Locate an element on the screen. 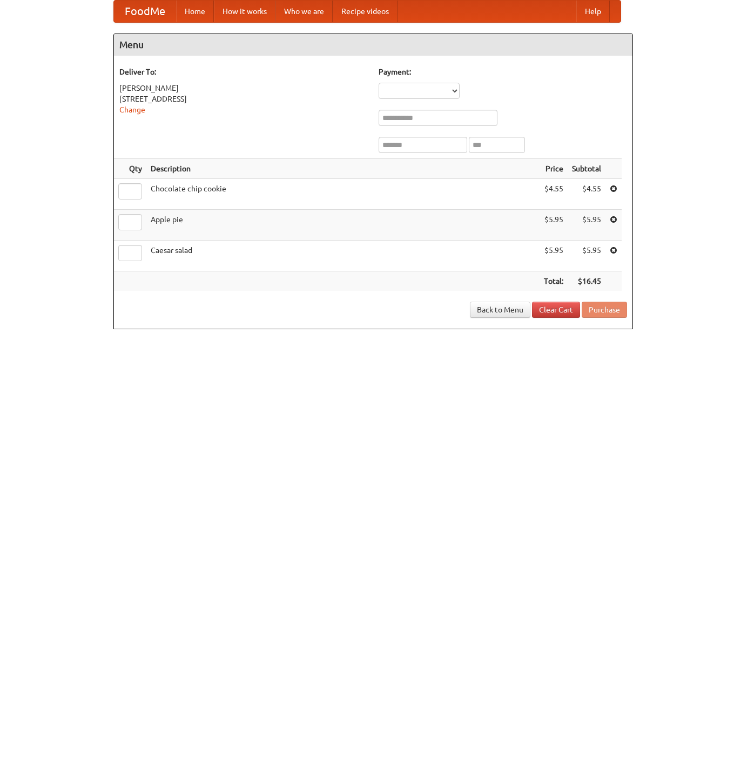 The width and height of the screenshot is (734, 765). th: Price is located at coordinates (554, 169).